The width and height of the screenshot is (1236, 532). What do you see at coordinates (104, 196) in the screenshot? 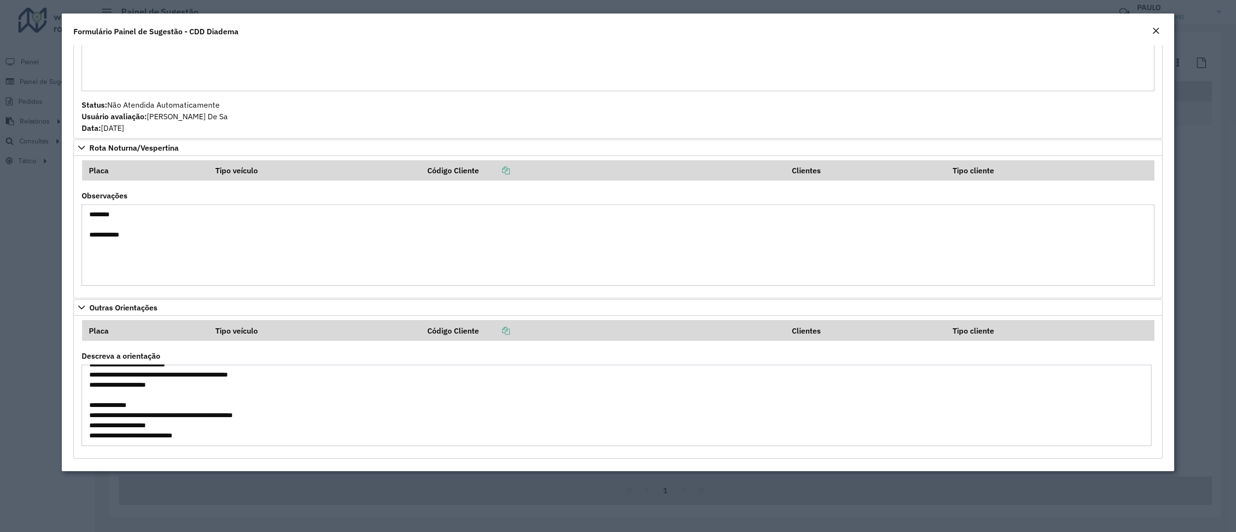
I see `label: Observações` at bounding box center [104, 196].